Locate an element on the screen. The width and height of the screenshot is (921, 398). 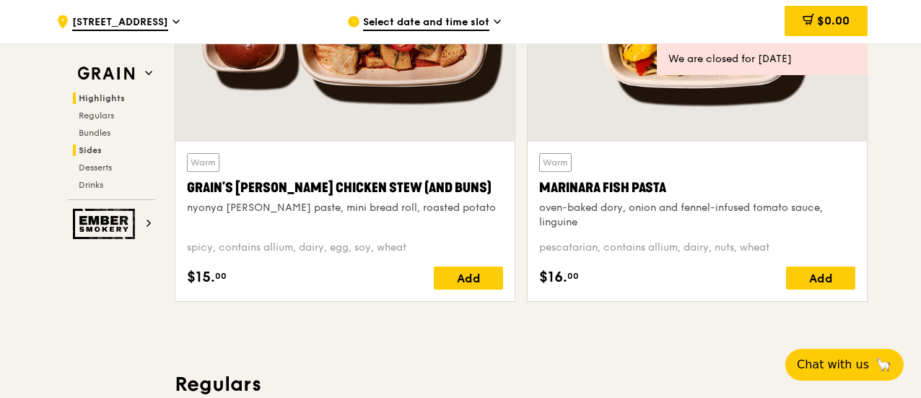
span: Regulars is located at coordinates (96, 115).